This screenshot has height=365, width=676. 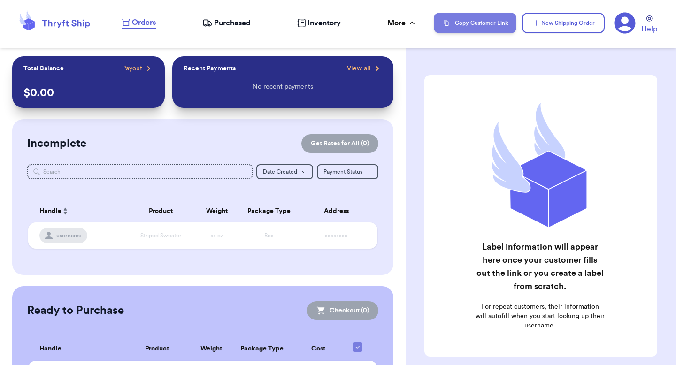 What do you see at coordinates (161, 236) in the screenshot?
I see `span: Striped Sweater` at bounding box center [161, 236].